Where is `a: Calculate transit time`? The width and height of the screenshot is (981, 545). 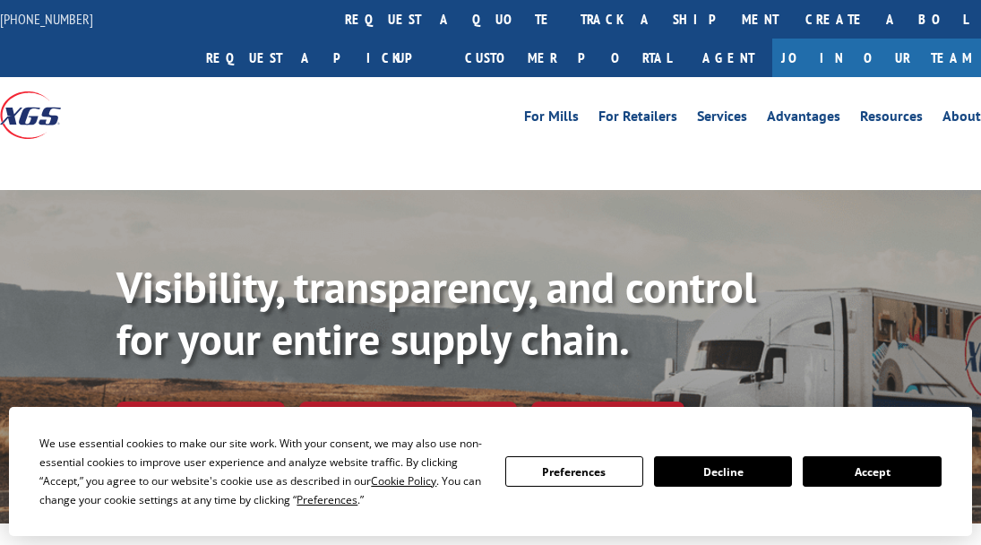
a: Calculate transit time is located at coordinates (408, 420).